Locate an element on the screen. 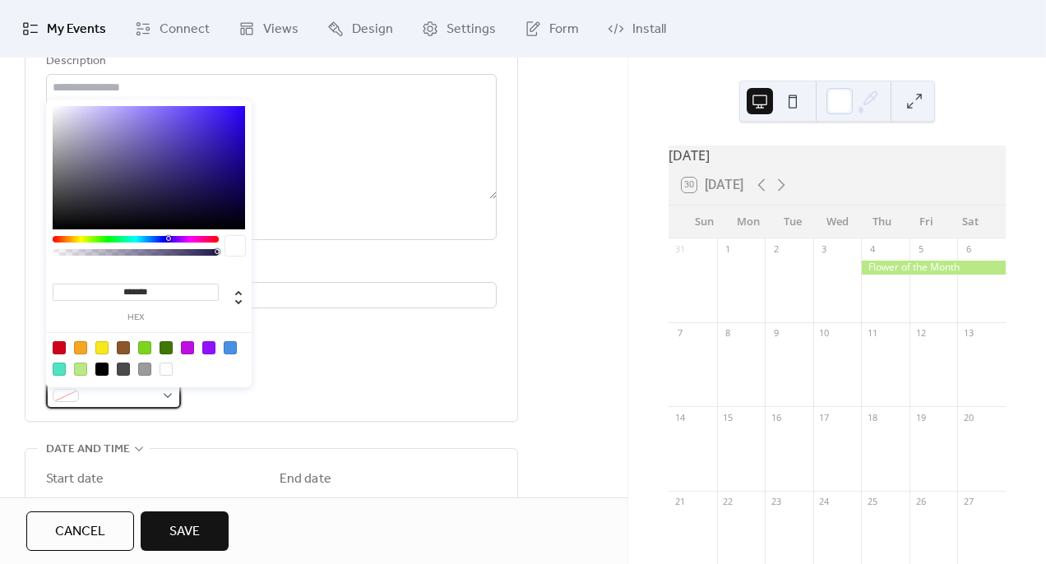  div: #F8E71C is located at coordinates (102, 348).